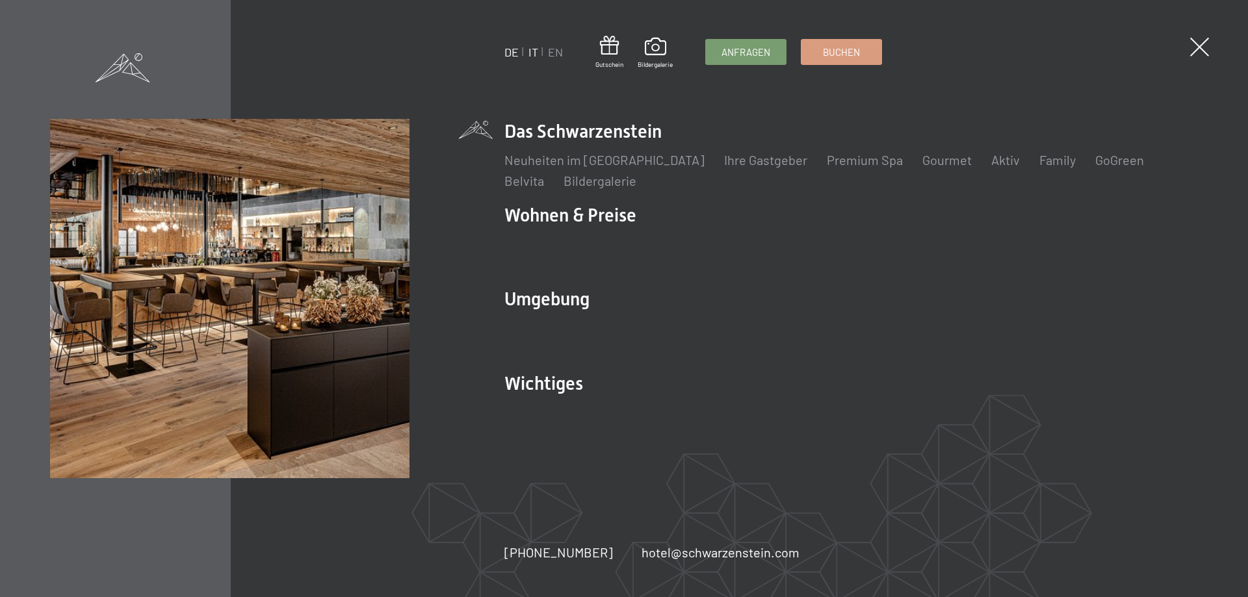 The width and height of the screenshot is (1248, 597). What do you see at coordinates (1058, 160) in the screenshot?
I see `a: Family` at bounding box center [1058, 160].